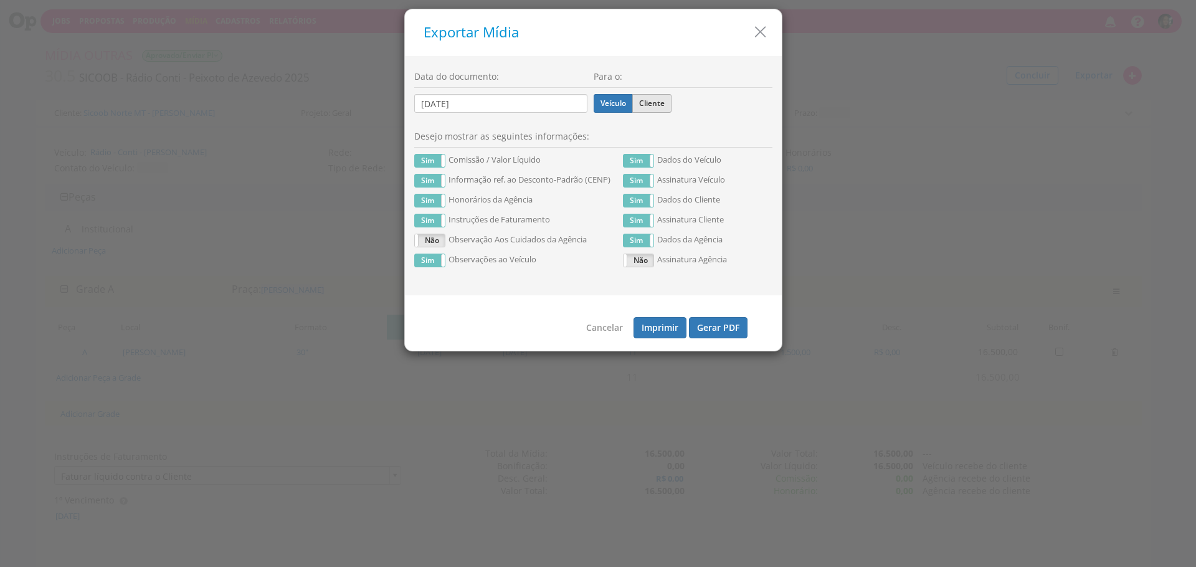 The height and width of the screenshot is (567, 1196). I want to click on button: Gerar PDF, so click(718, 328).